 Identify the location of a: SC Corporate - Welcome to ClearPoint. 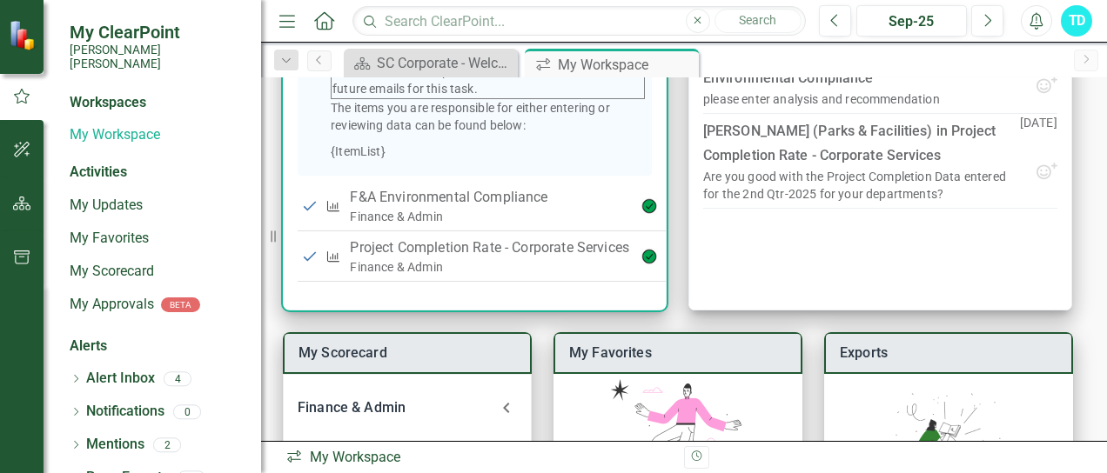
(431, 63).